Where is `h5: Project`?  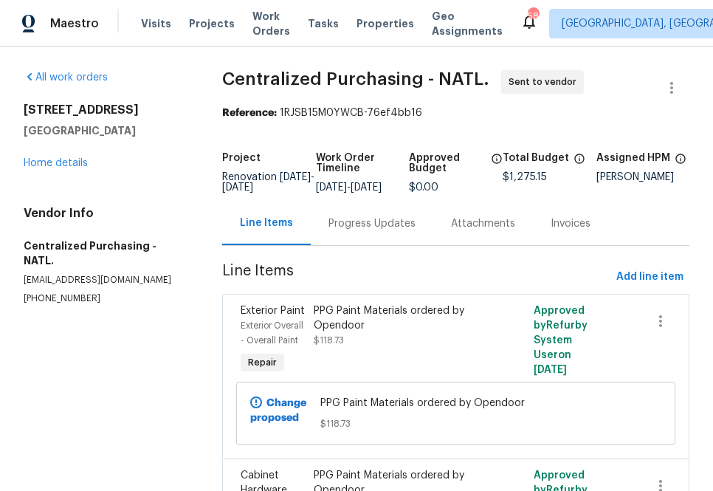
h5: Project is located at coordinates (241, 158).